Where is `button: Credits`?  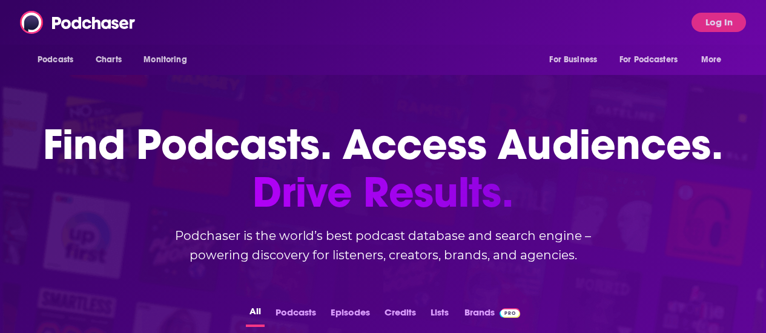
button: Credits is located at coordinates (400, 315).